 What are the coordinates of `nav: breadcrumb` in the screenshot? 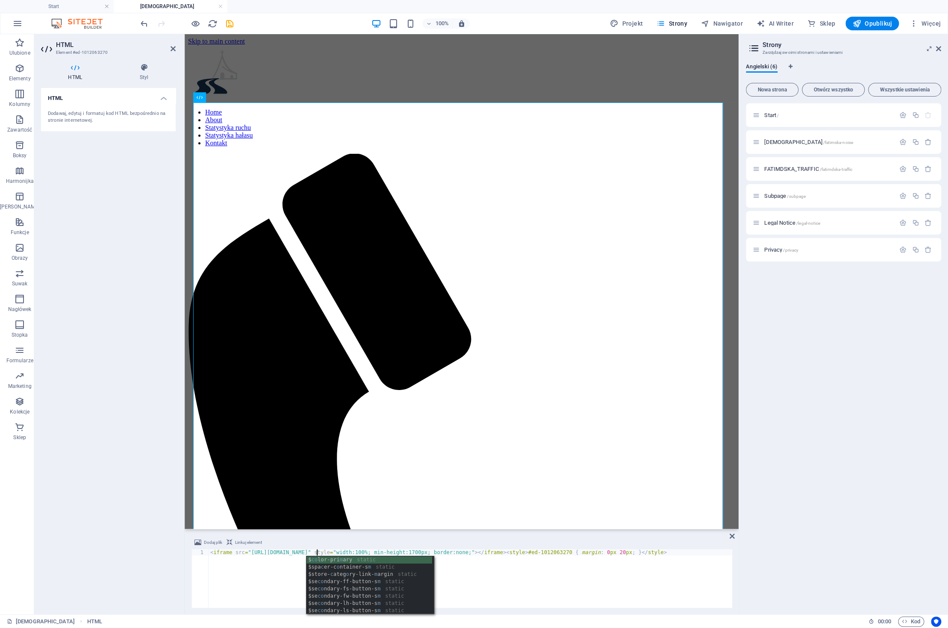 It's located at (94, 622).